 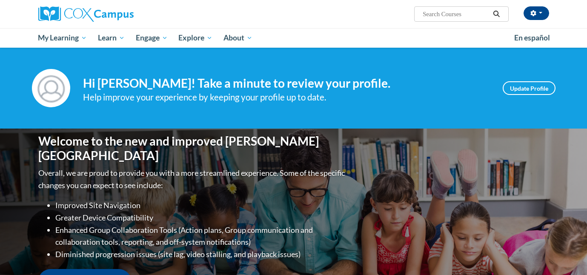 I want to click on span: My Learning, so click(x=62, y=38).